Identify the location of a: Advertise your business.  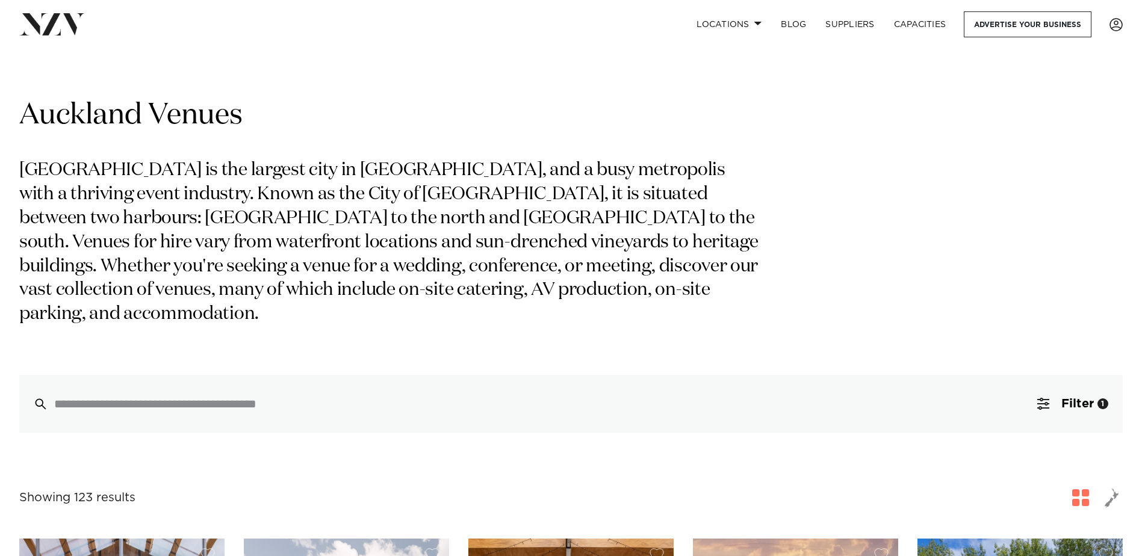
(1028, 24).